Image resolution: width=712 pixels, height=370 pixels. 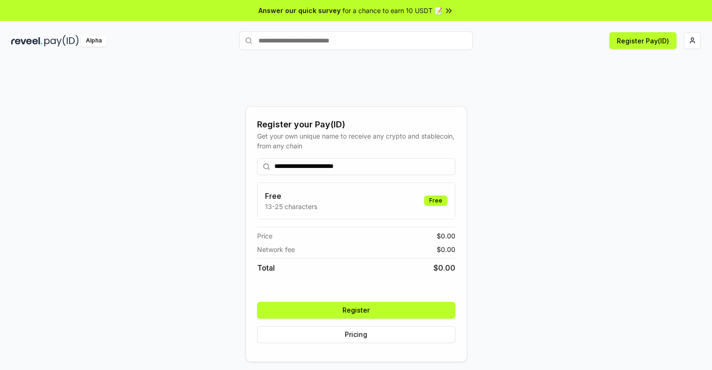 What do you see at coordinates (62, 41) in the screenshot?
I see `img: pay_id` at bounding box center [62, 41].